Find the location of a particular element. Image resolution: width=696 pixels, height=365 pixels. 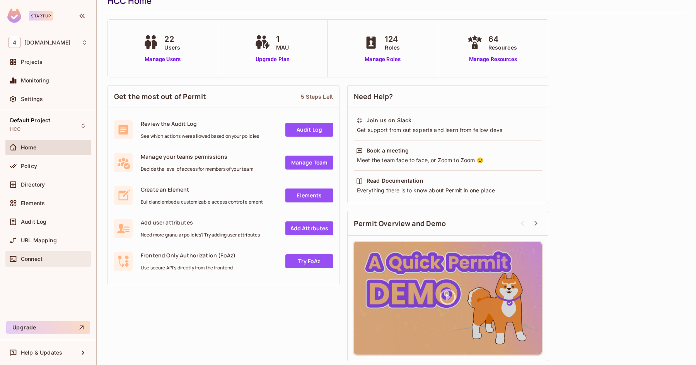

span: Settings is located at coordinates (32, 99).